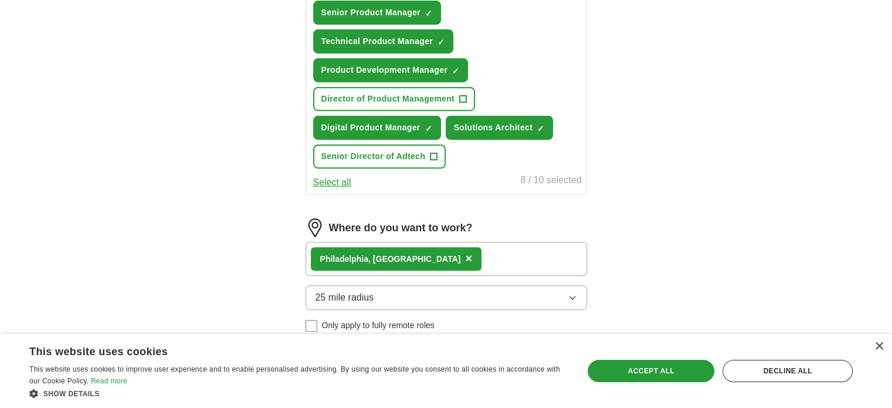 The height and width of the screenshot is (408, 892). I want to click on span: Digital Product Manager, so click(371, 127).